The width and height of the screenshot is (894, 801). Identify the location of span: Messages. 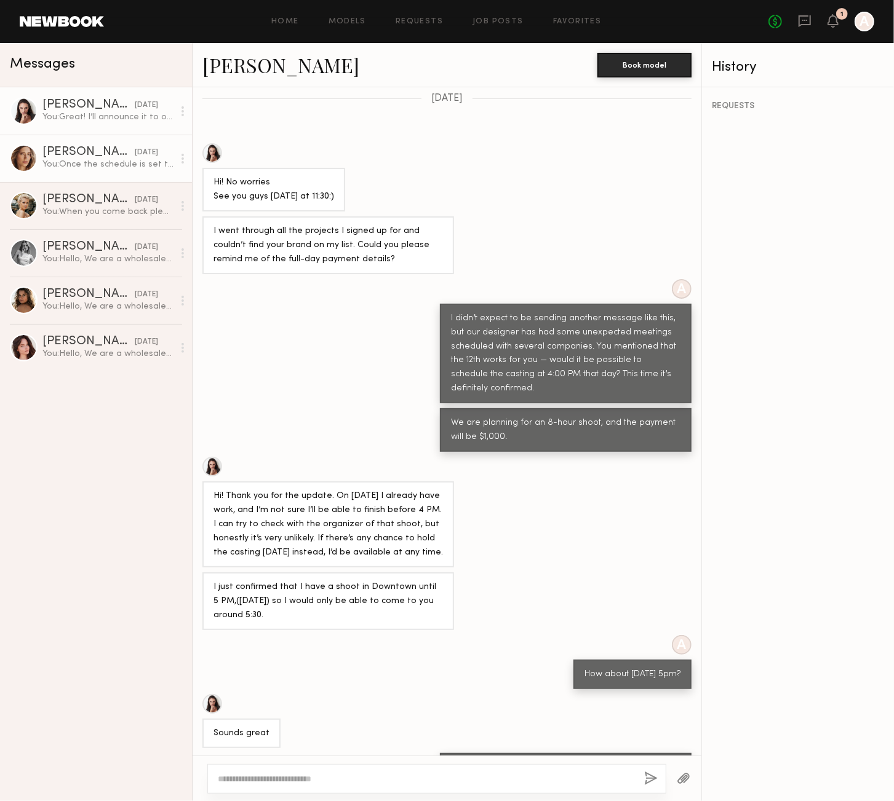
(42, 64).